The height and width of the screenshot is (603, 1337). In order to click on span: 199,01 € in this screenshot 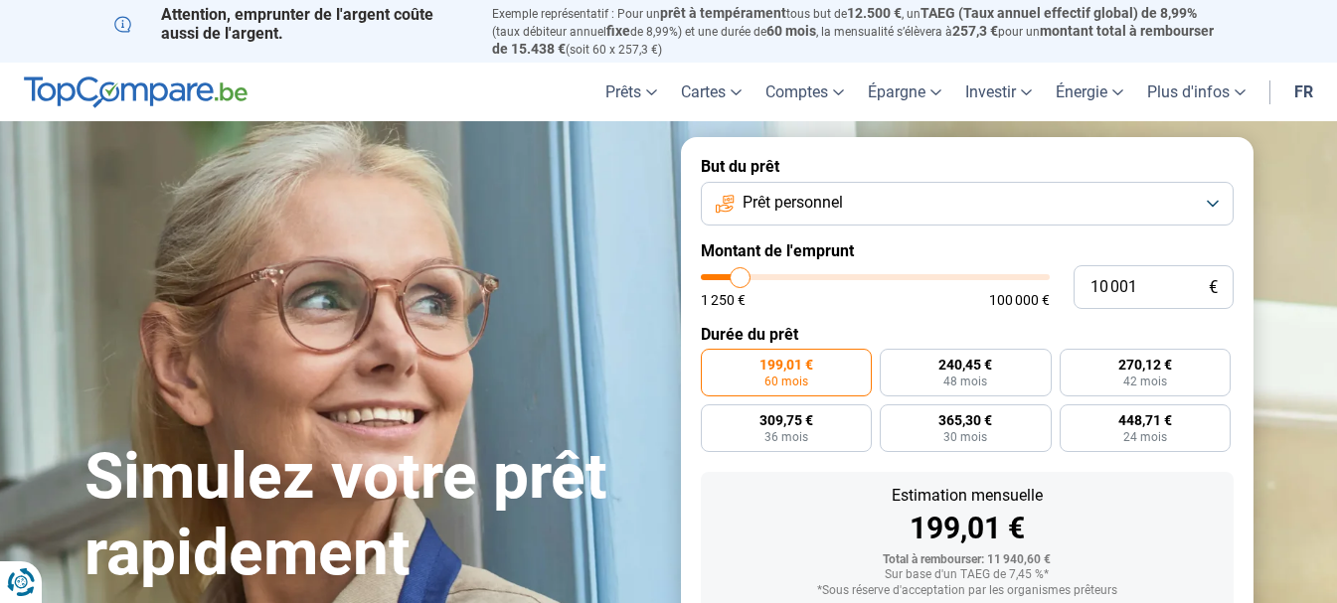, I will do `click(786, 365)`.